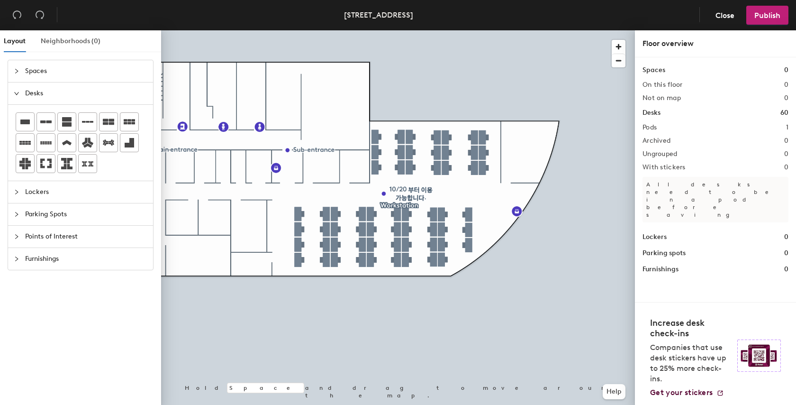 This screenshot has height=405, width=796. I want to click on button: Help, so click(614, 392).